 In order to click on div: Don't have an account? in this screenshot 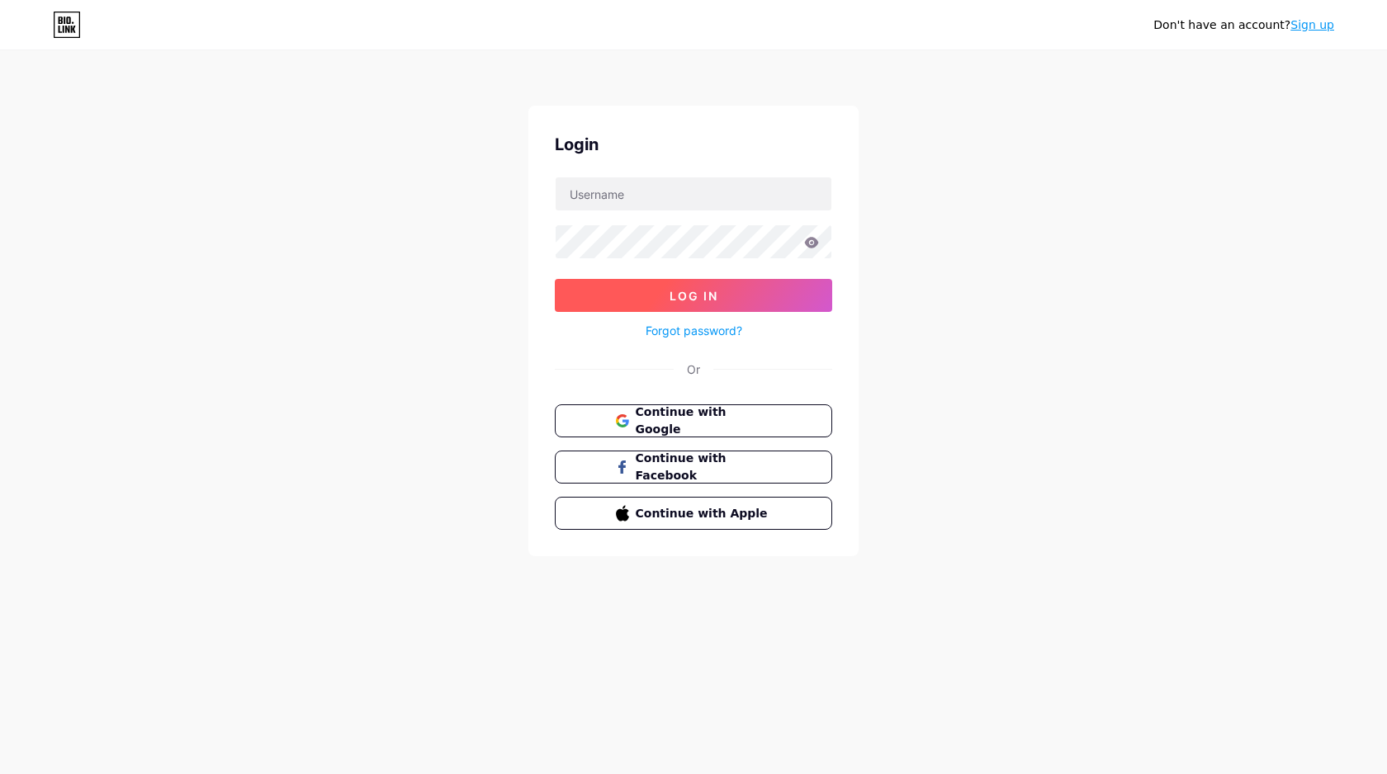, I will do `click(1243, 25)`.